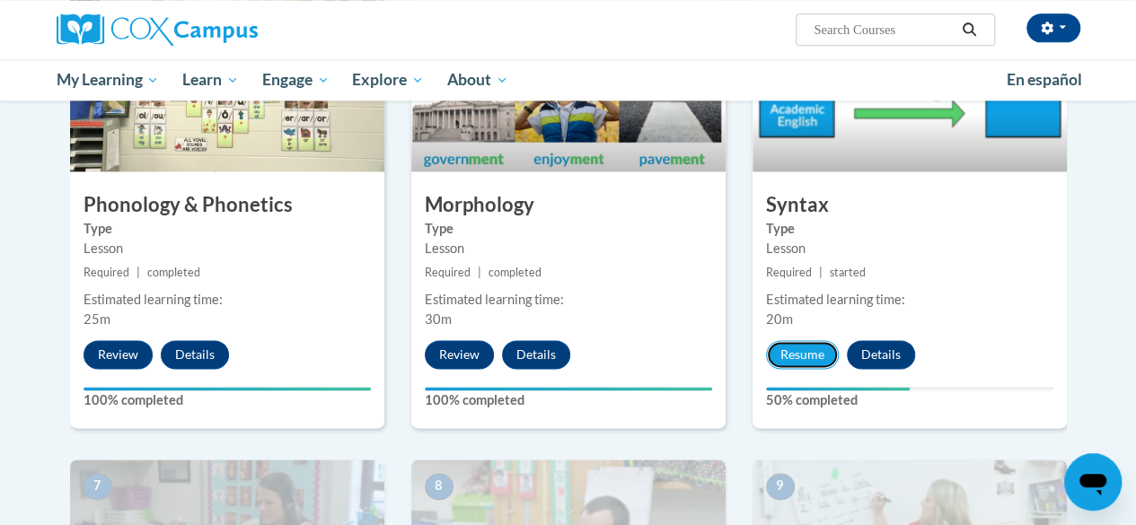 Image resolution: width=1136 pixels, height=525 pixels. Describe the element at coordinates (848, 272) in the screenshot. I see `span: started` at that location.